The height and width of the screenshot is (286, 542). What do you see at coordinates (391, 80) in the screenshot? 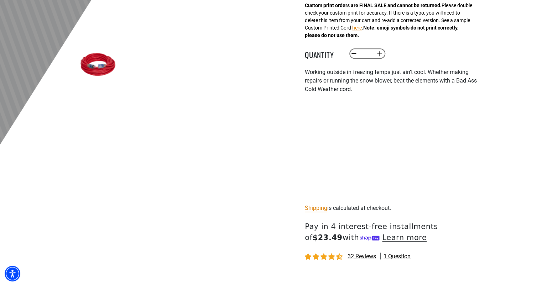
I see `span: Working outside in freezing temps just ain’t cool. Whether making repairs or running the snow blo...` at bounding box center [391, 80].